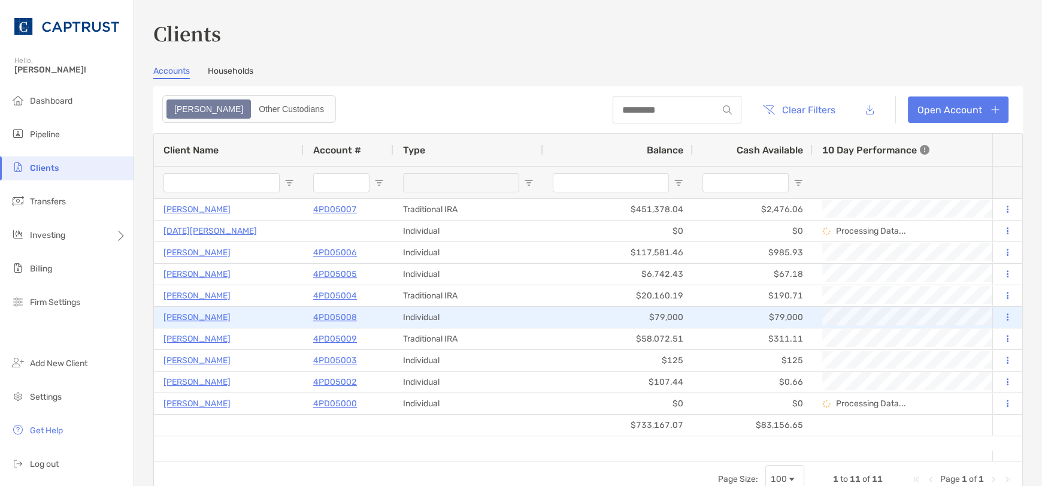 This screenshot has height=486, width=1042. Describe the element at coordinates (341, 183) in the screenshot. I see `input: Account # Filter Input` at that location.